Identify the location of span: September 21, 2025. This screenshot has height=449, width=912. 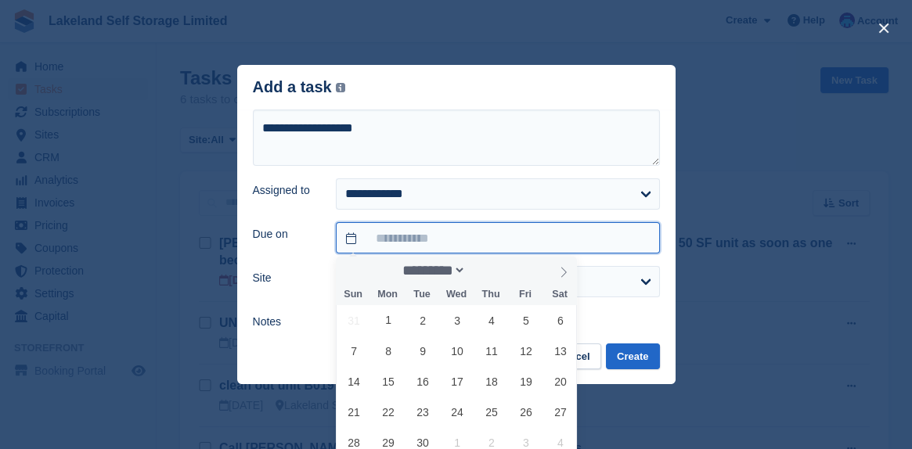
(354, 412).